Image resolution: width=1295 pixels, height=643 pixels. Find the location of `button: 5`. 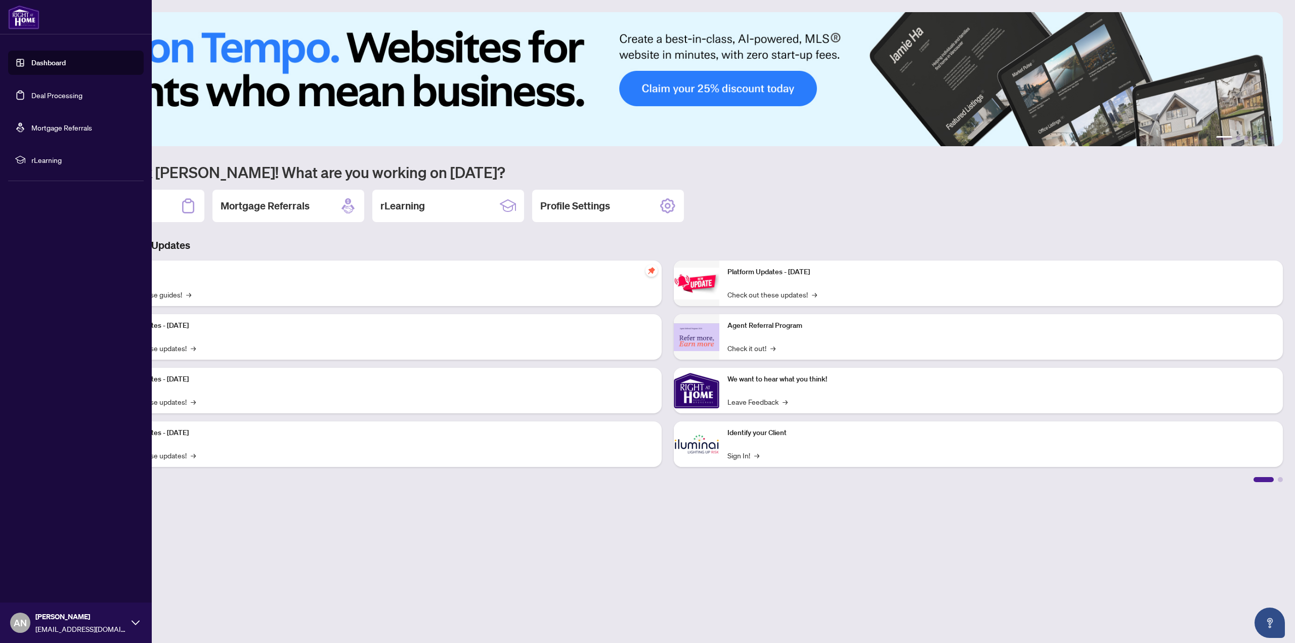

button: 5 is located at coordinates (1263, 138).